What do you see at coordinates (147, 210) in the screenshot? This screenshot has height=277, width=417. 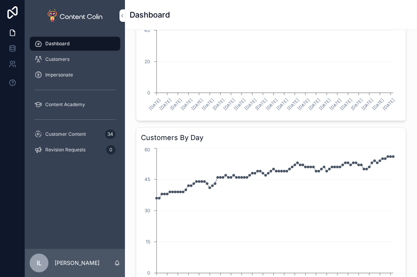 I see `tspan: 30` at bounding box center [147, 210].